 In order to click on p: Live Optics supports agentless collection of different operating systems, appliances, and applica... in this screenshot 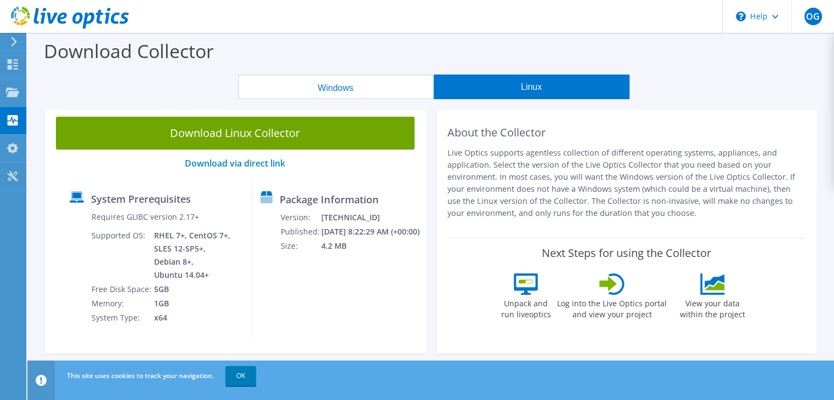, I will do `click(626, 183)`.